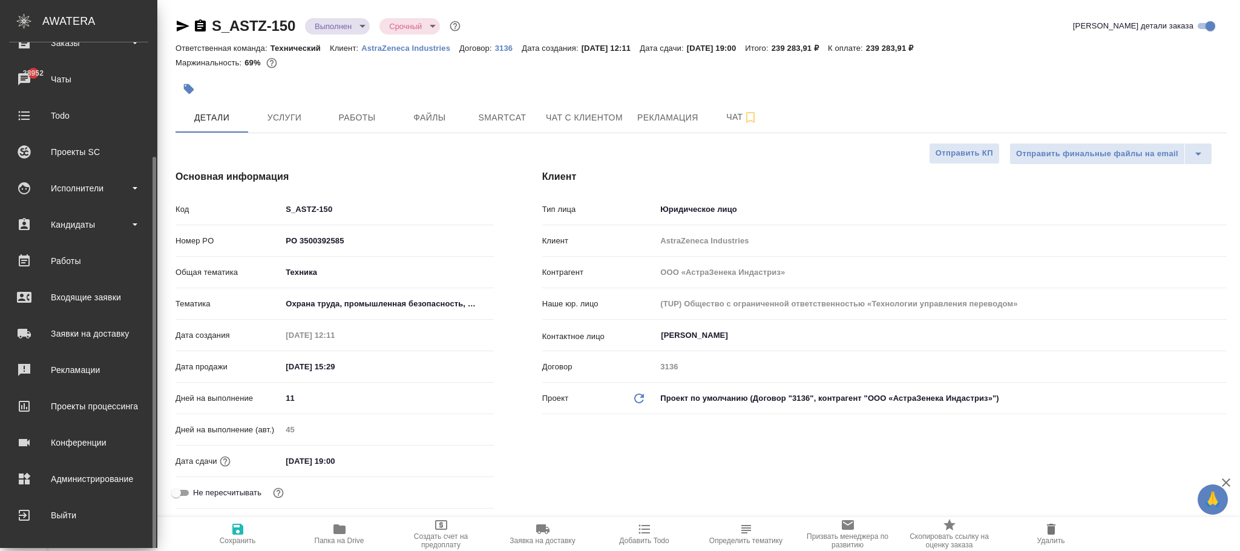 The image size is (1240, 551). I want to click on p: 3136, so click(508, 48).